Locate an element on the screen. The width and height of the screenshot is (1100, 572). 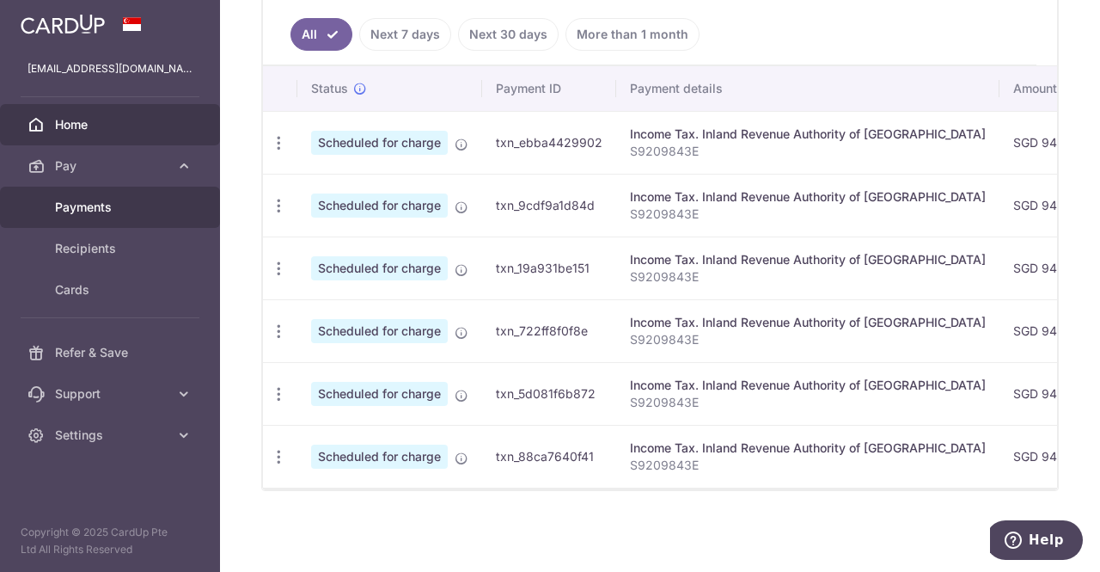
span: Status is located at coordinates (329, 89).